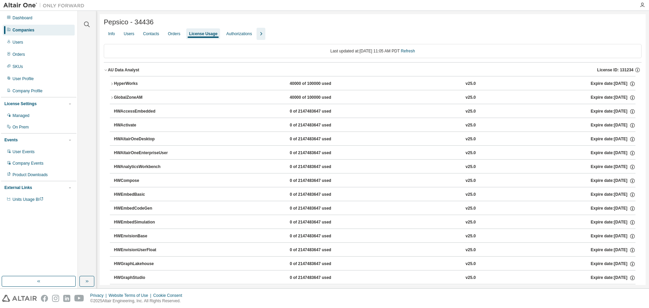  Describe the element at coordinates (99, 295) in the screenshot. I see `div: Privacy` at that location.